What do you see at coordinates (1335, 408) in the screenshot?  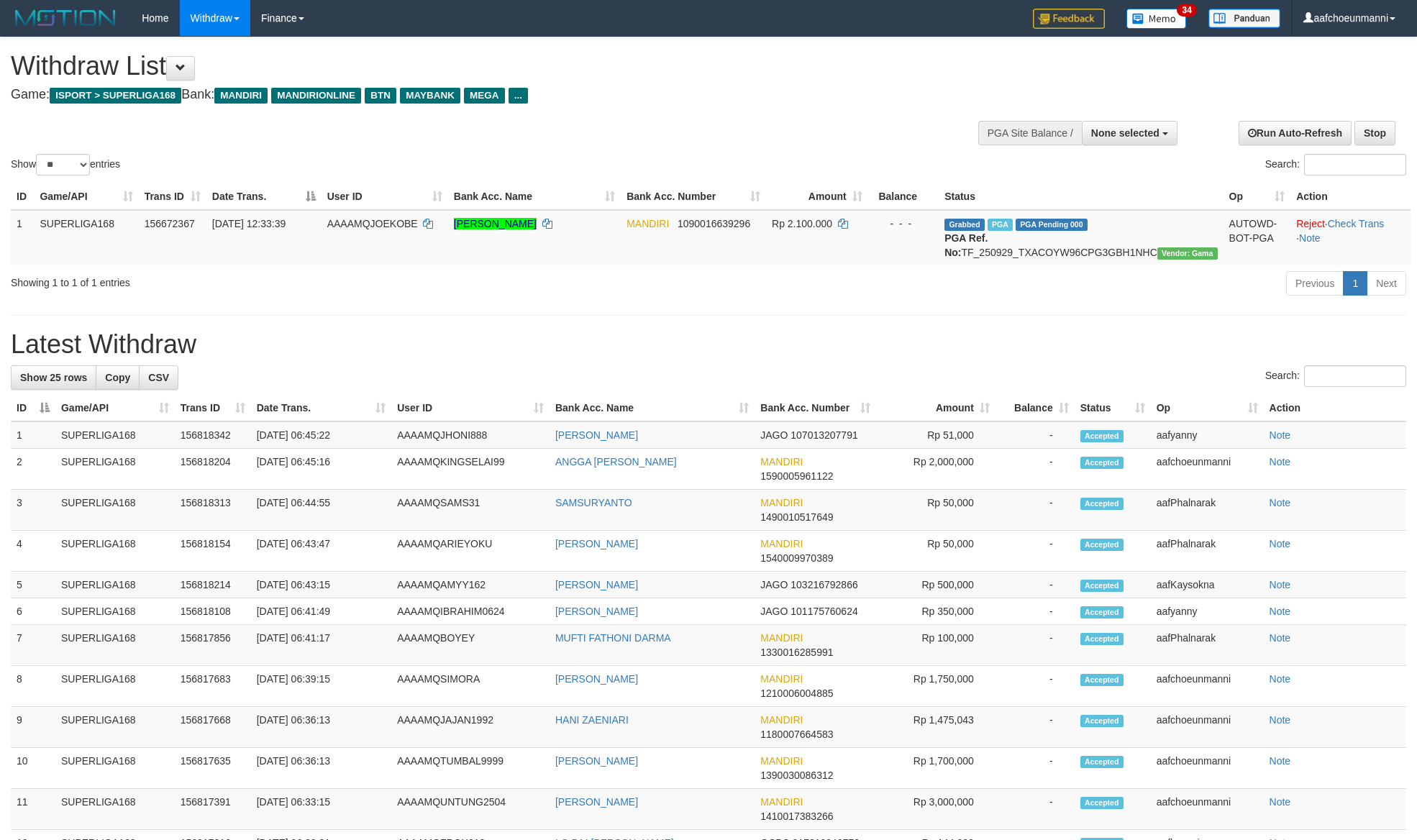 I see `th: Action` at bounding box center [1335, 408].